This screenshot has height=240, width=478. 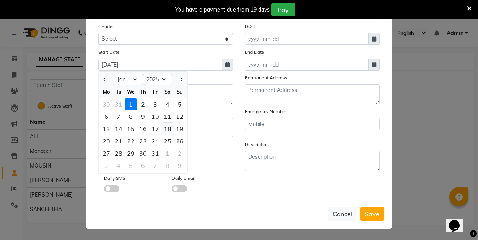 I want to click on label: Permanent Address, so click(x=266, y=78).